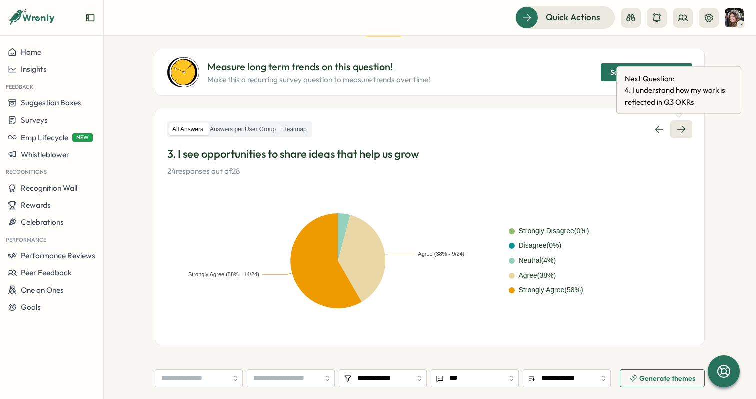 The image size is (756, 399). What do you see at coordinates (44, 137) in the screenshot?
I see `span: Emp Lifecycle` at bounding box center [44, 137].